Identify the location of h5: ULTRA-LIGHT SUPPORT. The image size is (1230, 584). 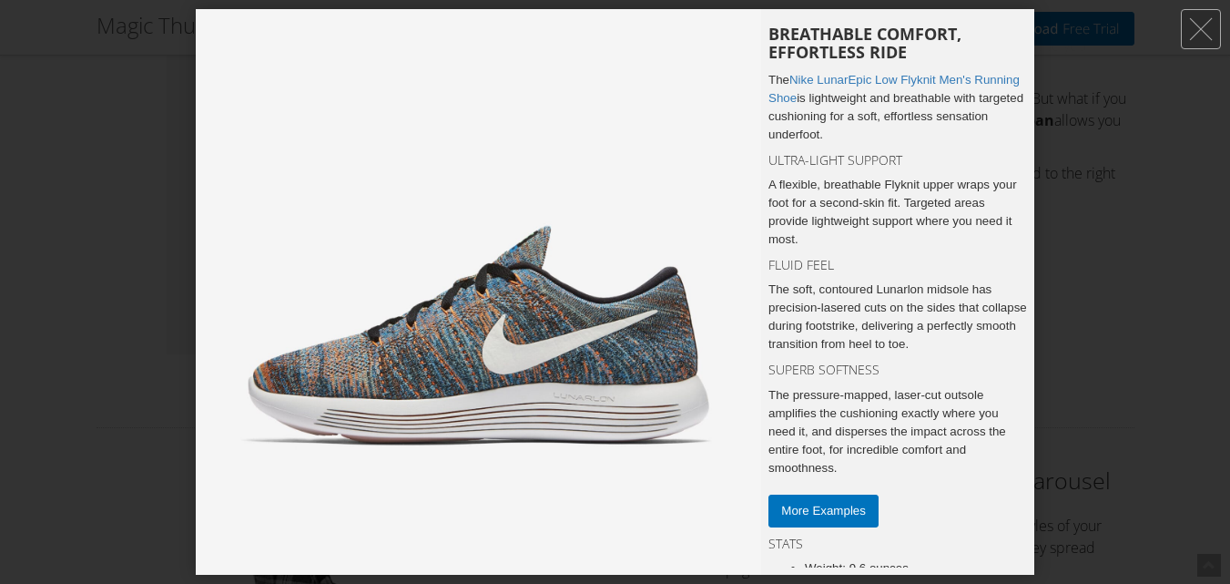
(898, 159).